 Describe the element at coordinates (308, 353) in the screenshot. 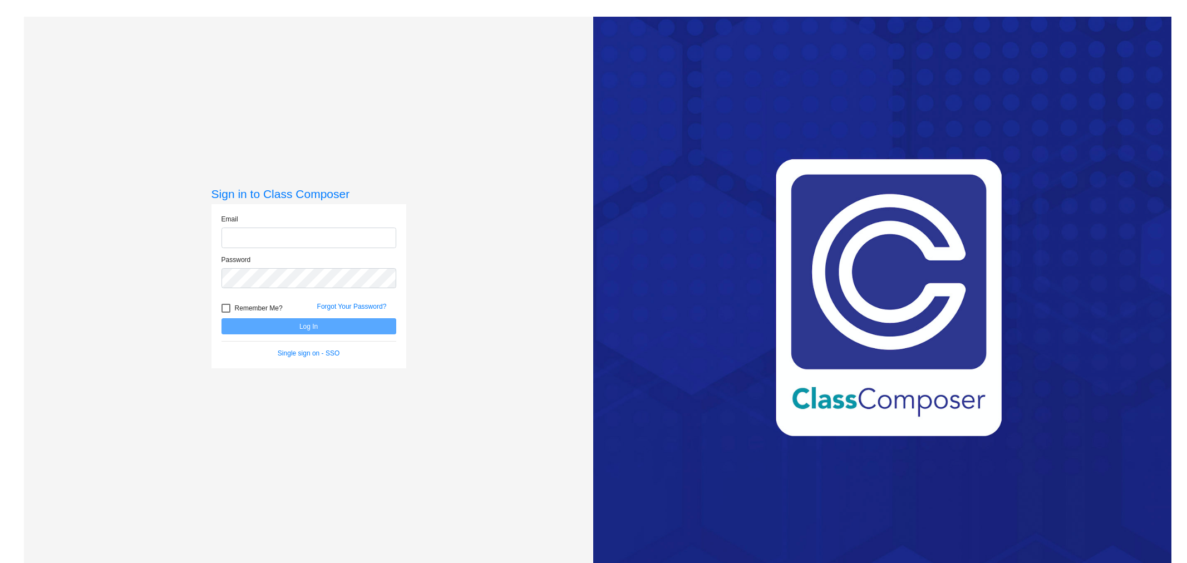

I see `a: Single sign on - SSO` at that location.